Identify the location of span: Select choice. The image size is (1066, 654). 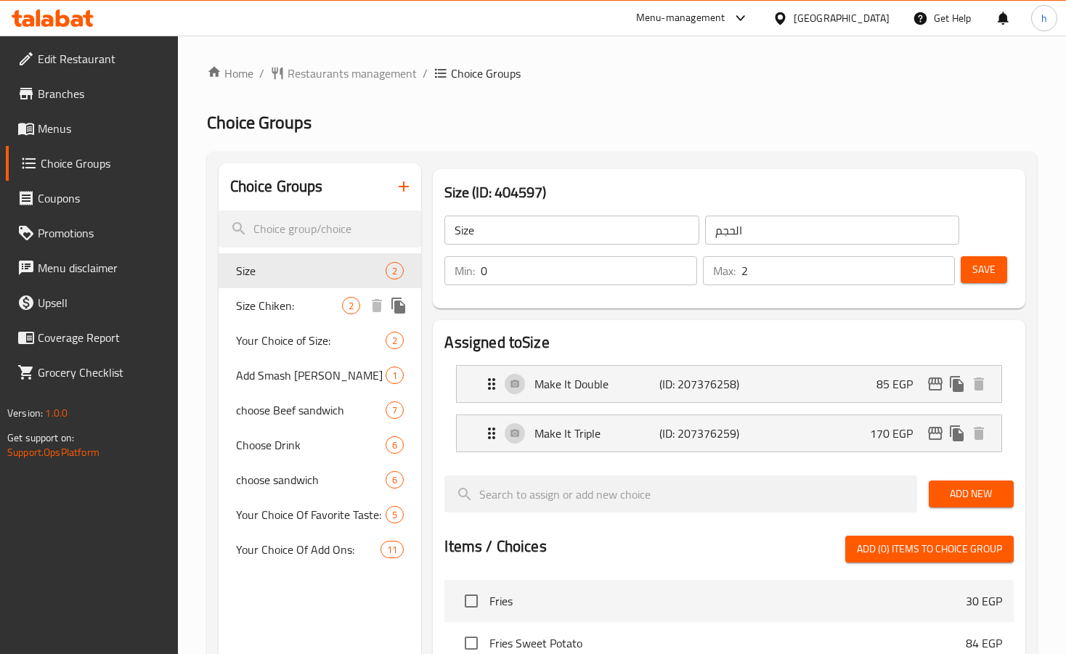
(471, 601).